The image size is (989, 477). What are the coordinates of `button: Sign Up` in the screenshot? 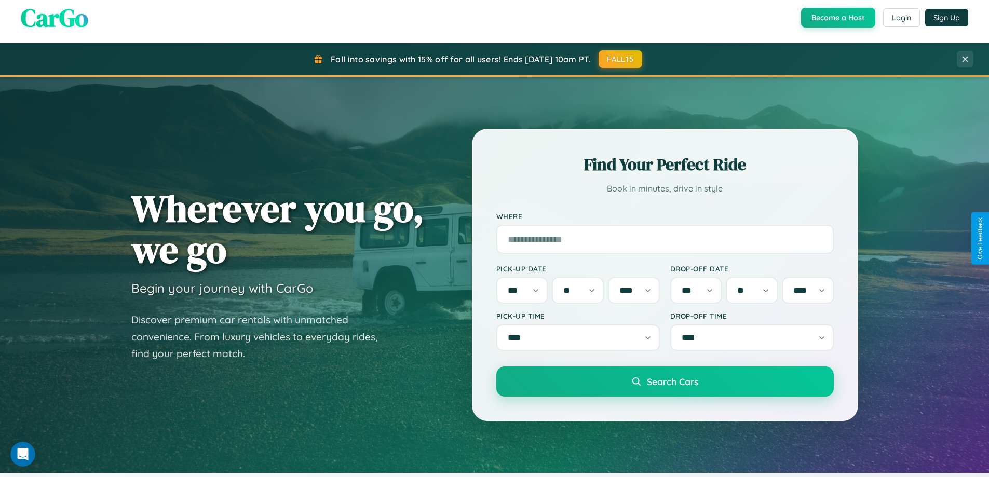 It's located at (946, 18).